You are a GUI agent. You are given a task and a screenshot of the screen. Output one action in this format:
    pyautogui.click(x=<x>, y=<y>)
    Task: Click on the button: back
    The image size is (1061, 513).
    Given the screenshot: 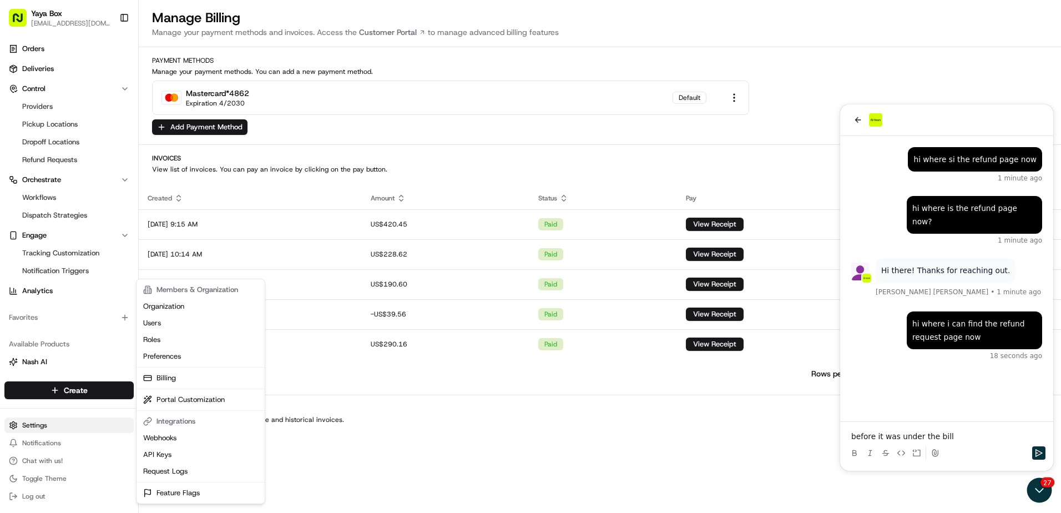 What is the action you would take?
    pyautogui.click(x=18, y=16)
    